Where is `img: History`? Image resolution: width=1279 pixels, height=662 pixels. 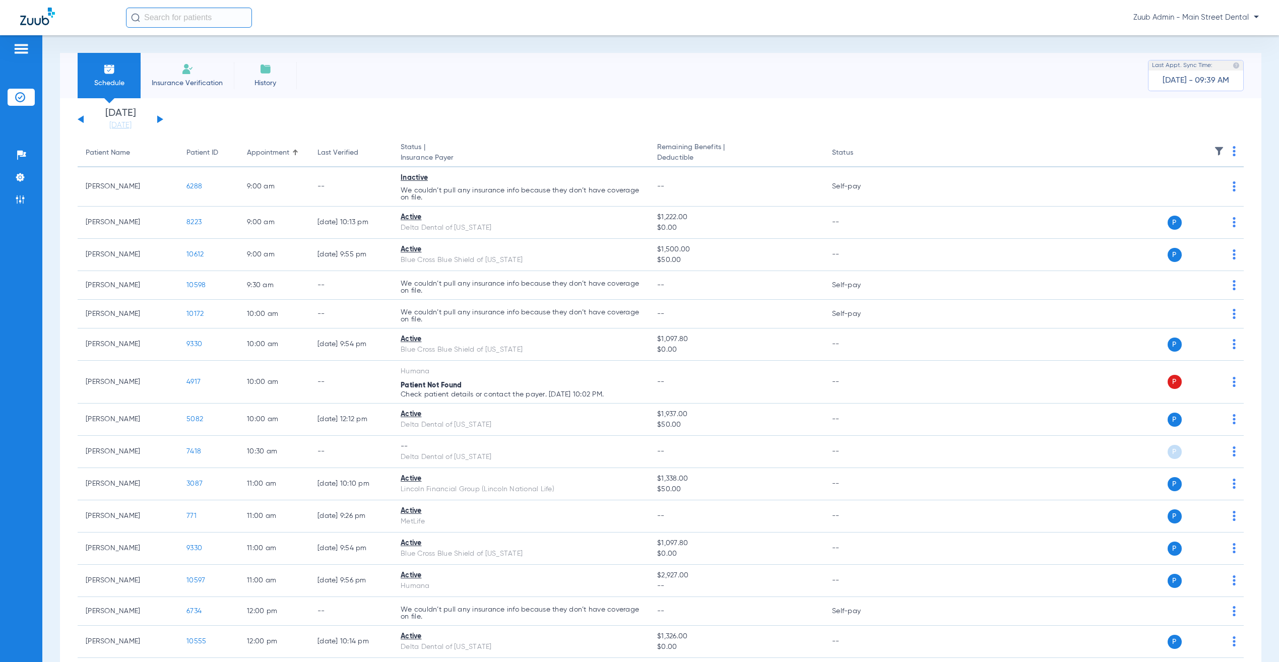
img: History is located at coordinates (266, 69).